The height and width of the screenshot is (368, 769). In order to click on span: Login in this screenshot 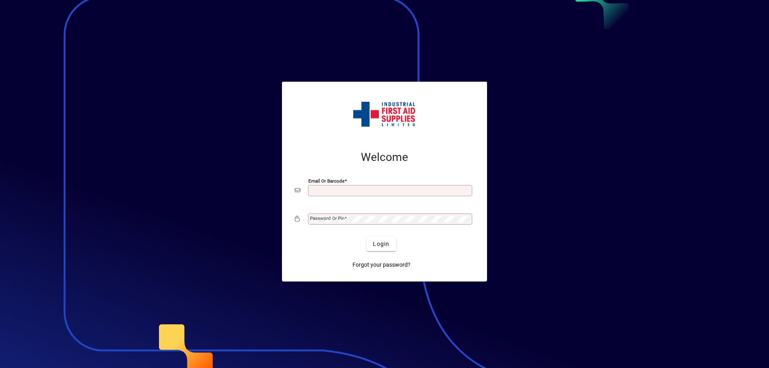, I will do `click(381, 244)`.